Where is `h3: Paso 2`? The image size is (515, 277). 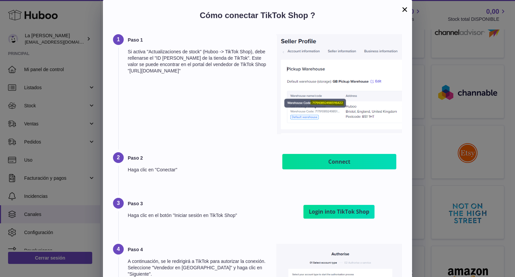
h3: Paso 2 is located at coordinates (198, 158).